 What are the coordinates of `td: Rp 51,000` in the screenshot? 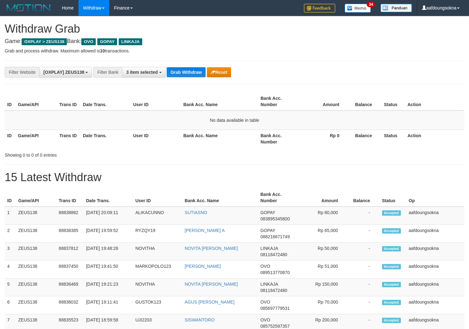 It's located at (323, 269).